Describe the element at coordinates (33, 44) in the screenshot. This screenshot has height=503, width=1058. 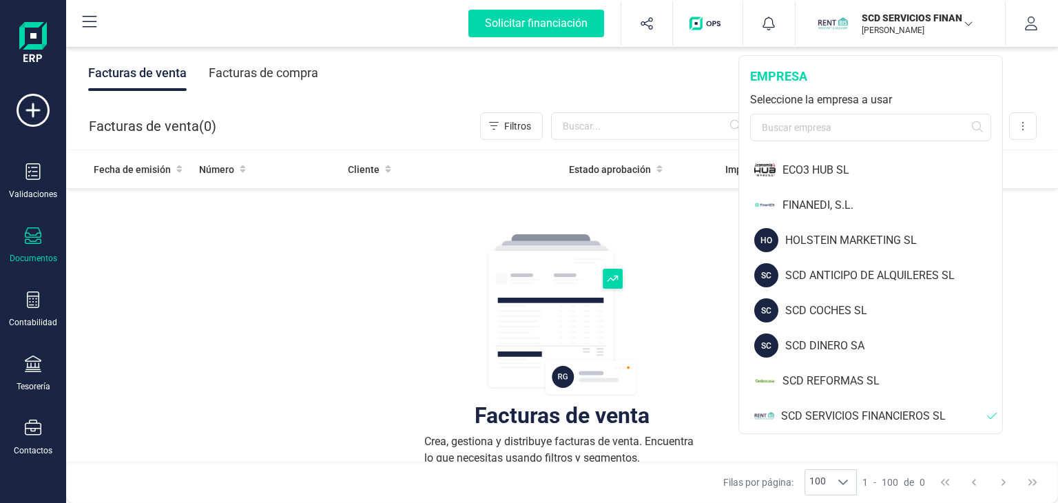
I see `img: Logo Finanedi` at that location.